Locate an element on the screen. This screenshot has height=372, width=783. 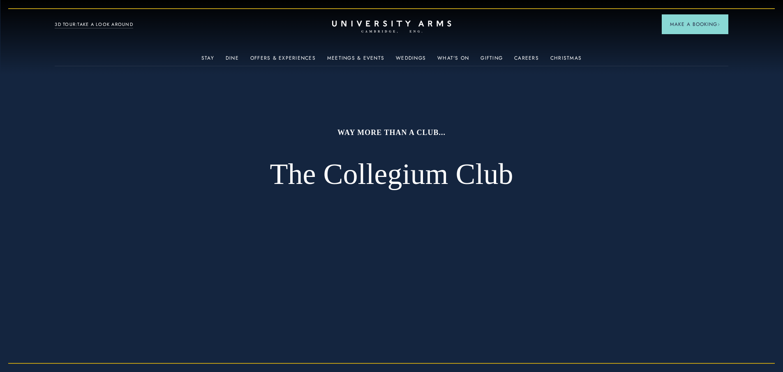
a: Dine is located at coordinates (232, 60).